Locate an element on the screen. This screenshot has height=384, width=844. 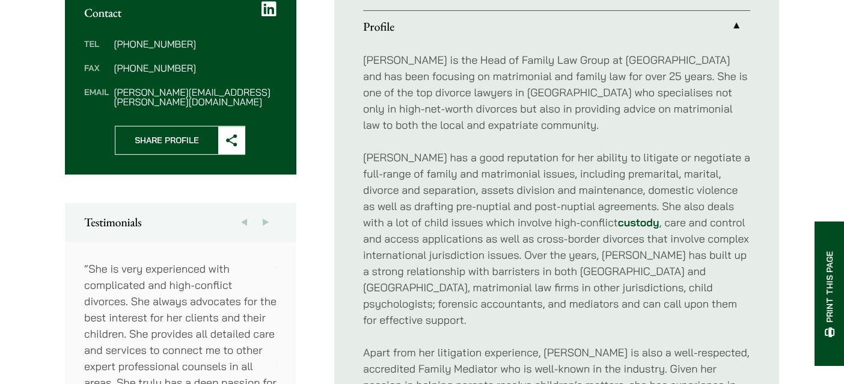
button: Previous is located at coordinates (244, 222).